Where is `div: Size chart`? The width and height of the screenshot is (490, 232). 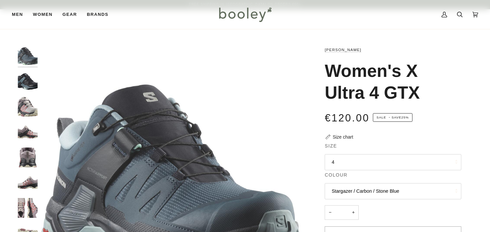 div: Size chart is located at coordinates (343, 137).